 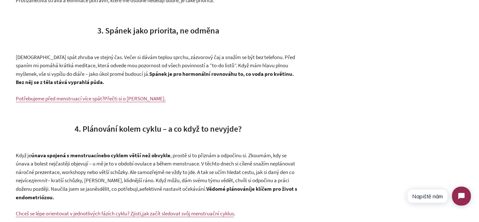 I want to click on span: 4. Plánování kolem cyklu – a co když to nevyjde?, so click(x=158, y=128).